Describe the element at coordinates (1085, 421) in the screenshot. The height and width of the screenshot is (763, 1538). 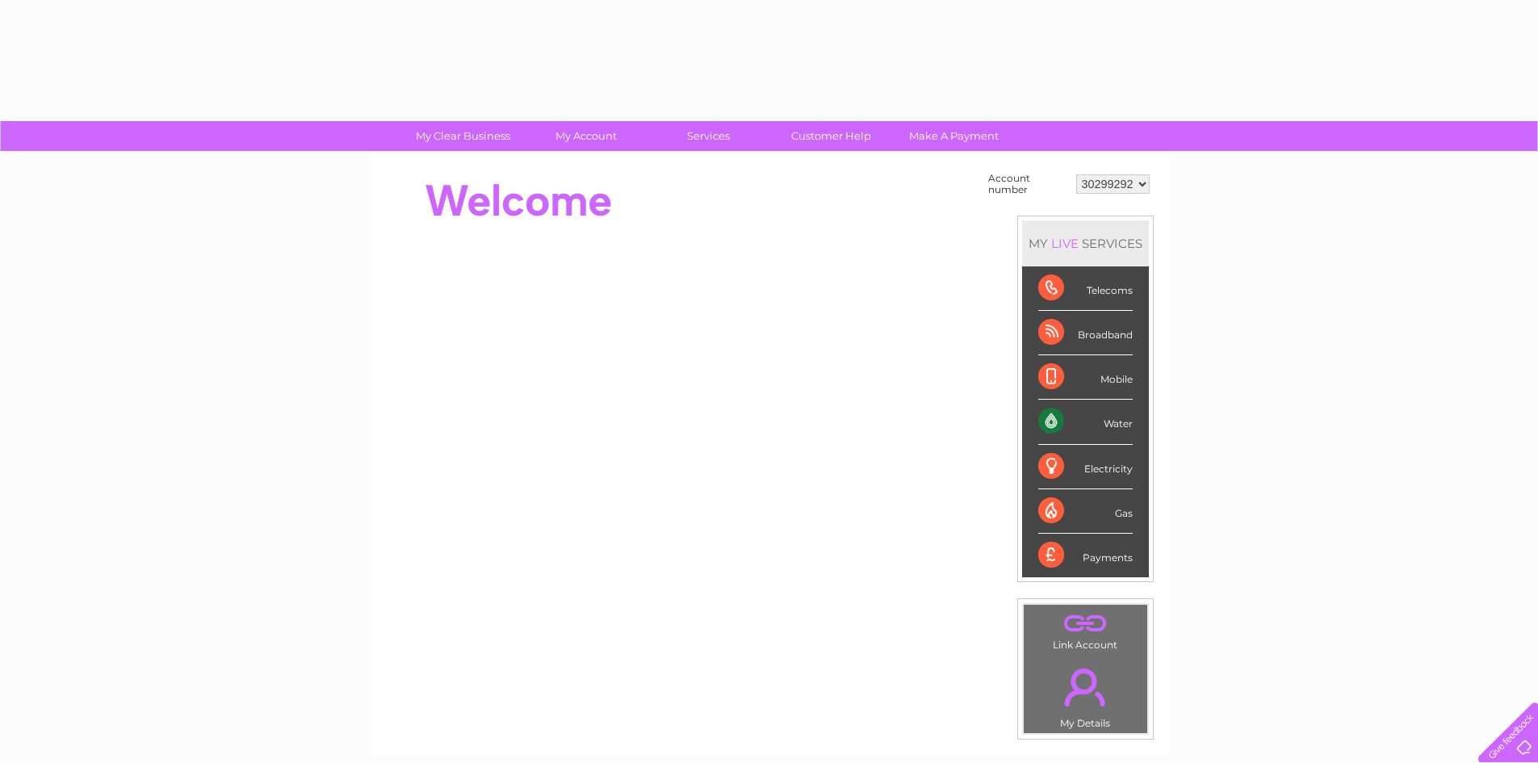
I see `div: Water` at that location.